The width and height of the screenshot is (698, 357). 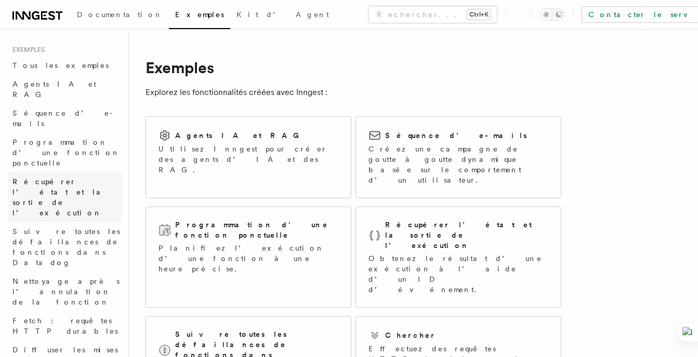 What do you see at coordinates (257, 230) in the screenshot?
I see `h2: Programmation d’une fonction ponctuelle` at bounding box center [257, 230].